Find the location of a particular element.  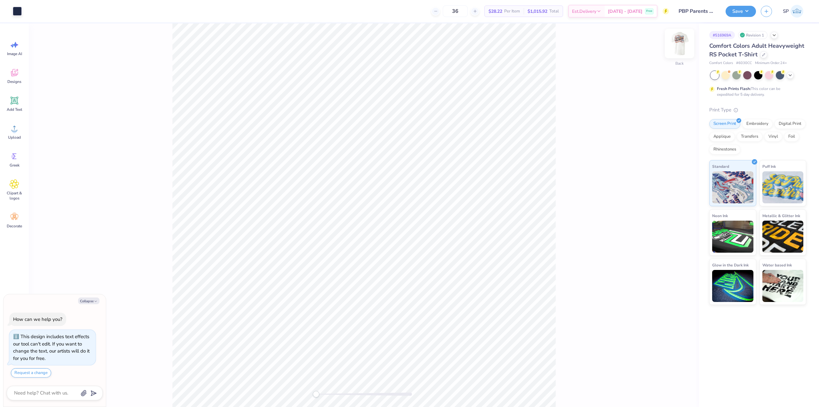

img: Neon Ink is located at coordinates (733, 236).